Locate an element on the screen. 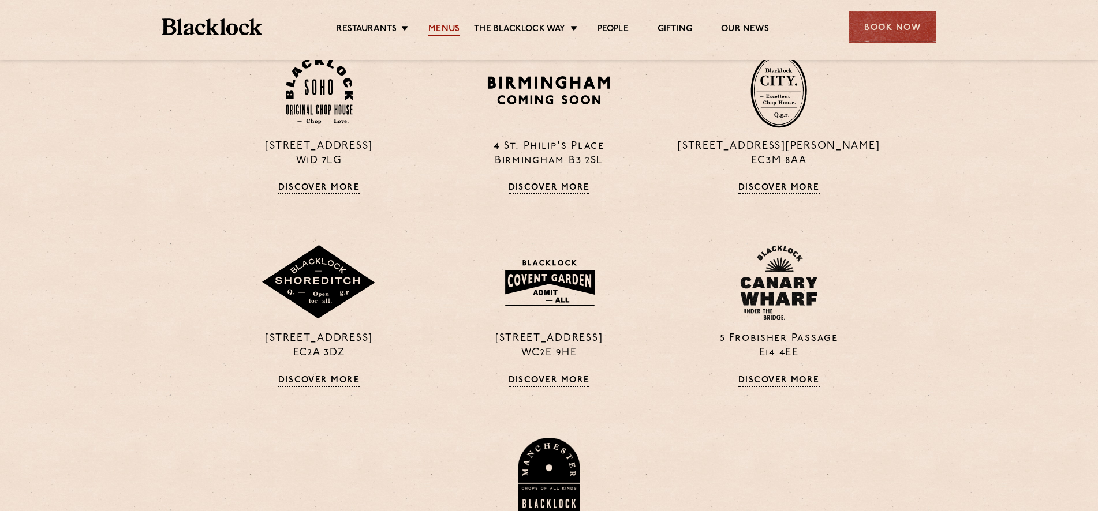 This screenshot has height=511, width=1098. img: City-stamp-default.svg is located at coordinates (778, 91).